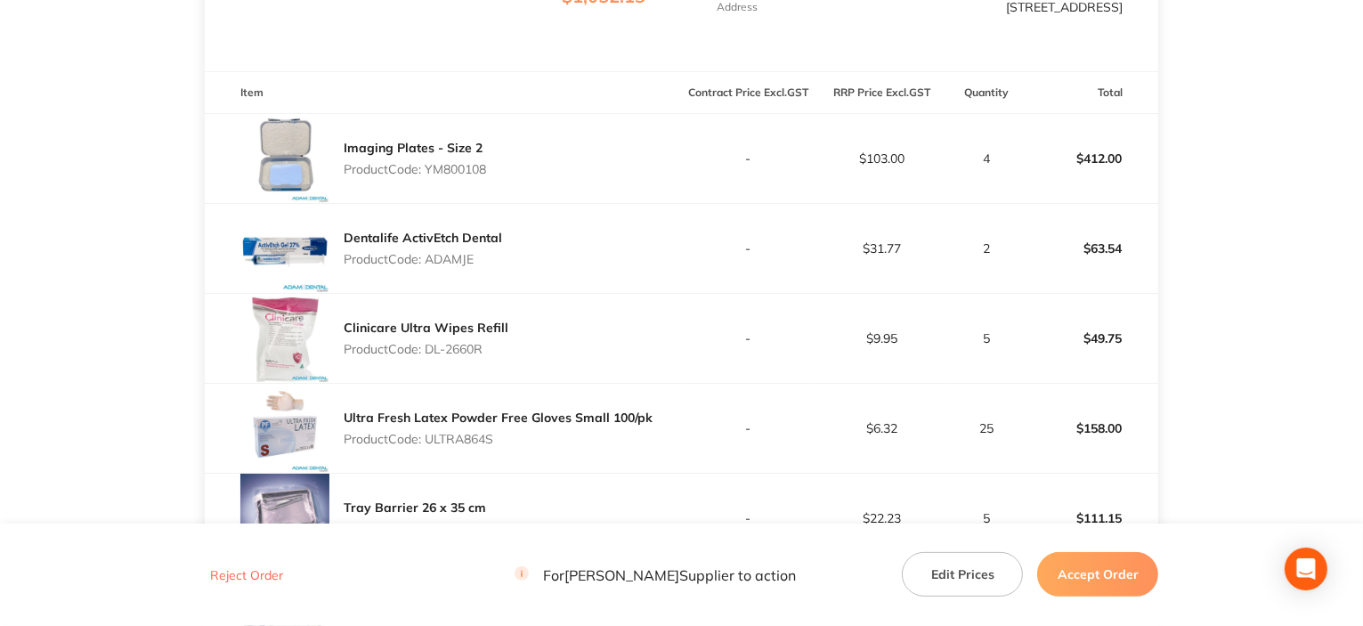 The height and width of the screenshot is (626, 1363). What do you see at coordinates (987, 248) in the screenshot?
I see `p: 2` at bounding box center [987, 248].